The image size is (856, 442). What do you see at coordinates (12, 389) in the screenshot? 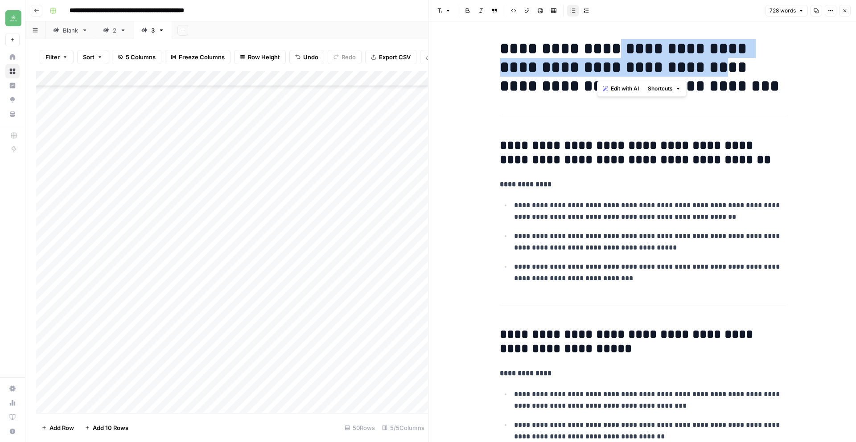
I see `a: Settings` at bounding box center [12, 389].